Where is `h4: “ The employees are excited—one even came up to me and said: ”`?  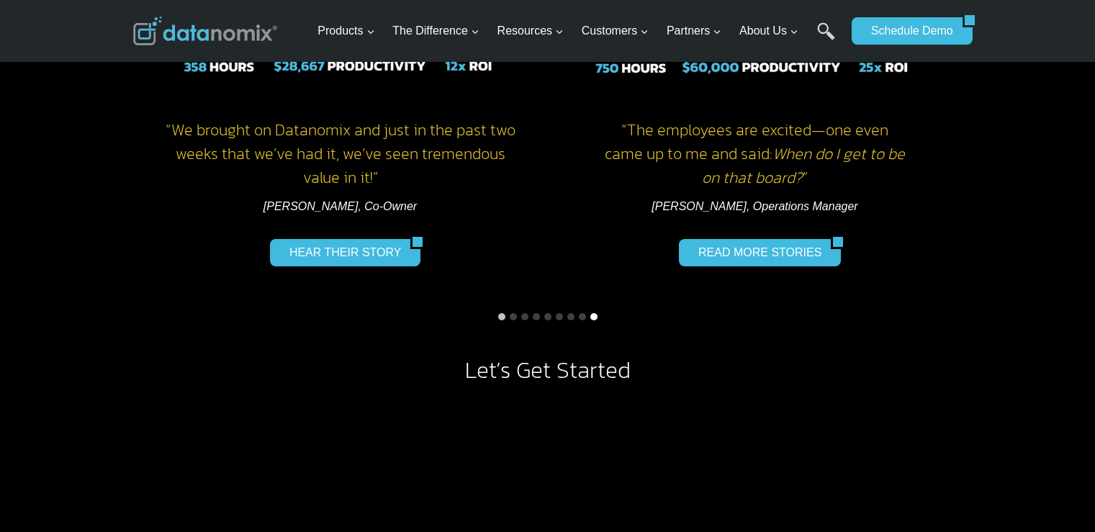 h4: “ The employees are excited—one even came up to me and said: ” is located at coordinates (755, 153).